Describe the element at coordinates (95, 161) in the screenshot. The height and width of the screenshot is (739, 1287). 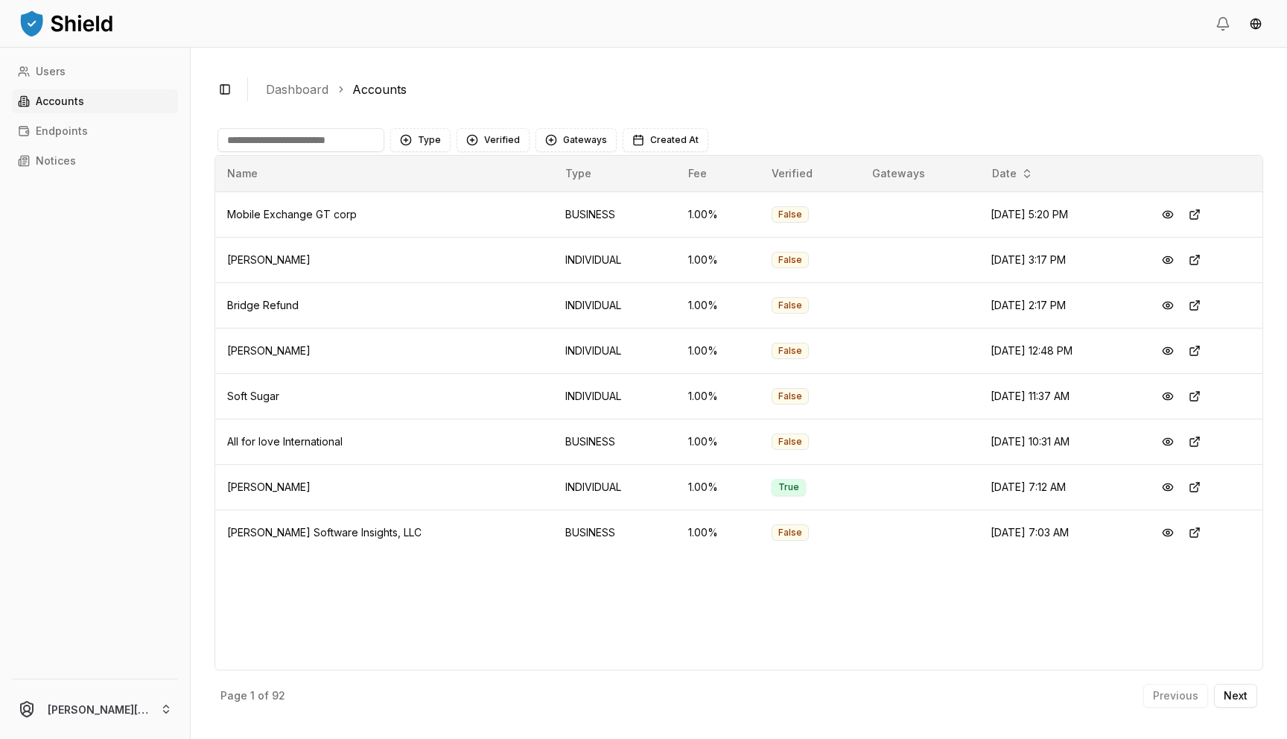
I see `a: Notices` at that location.